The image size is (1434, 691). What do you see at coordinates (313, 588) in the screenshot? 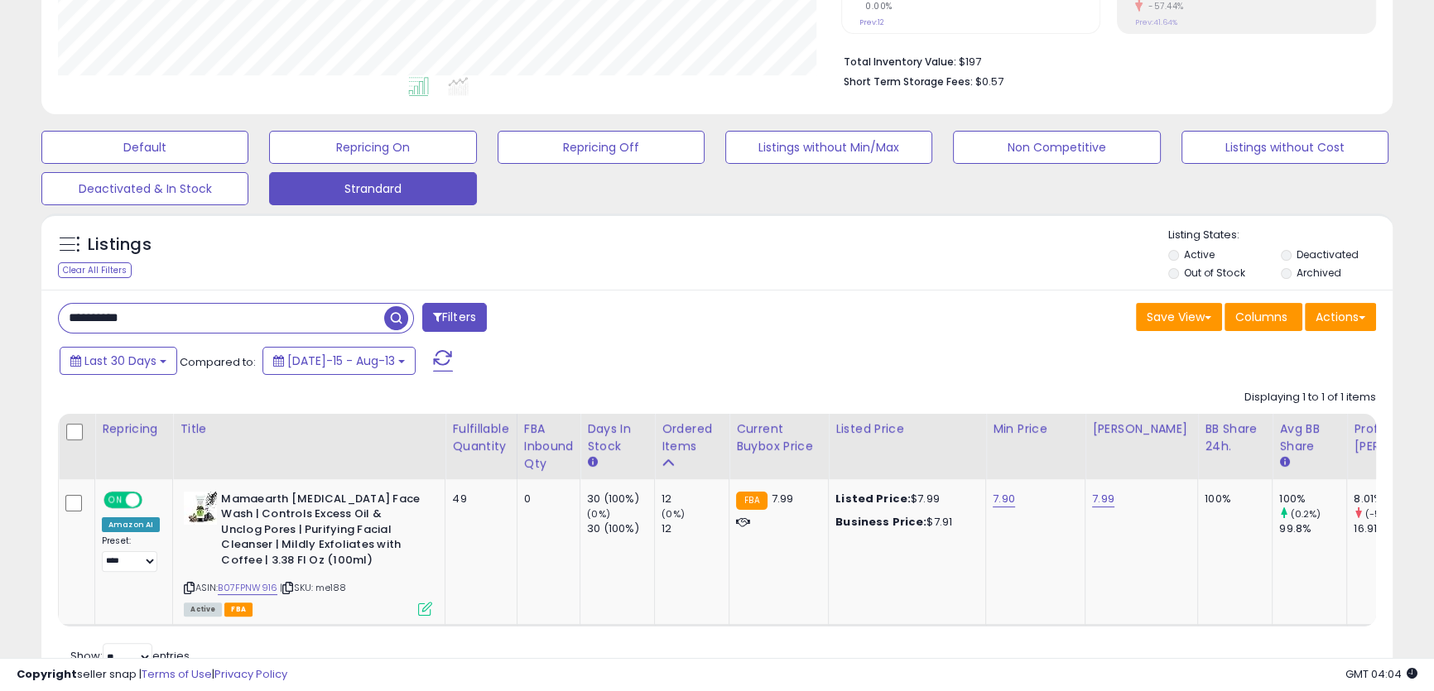
I see `span: | SKU: me188` at bounding box center [313, 588].